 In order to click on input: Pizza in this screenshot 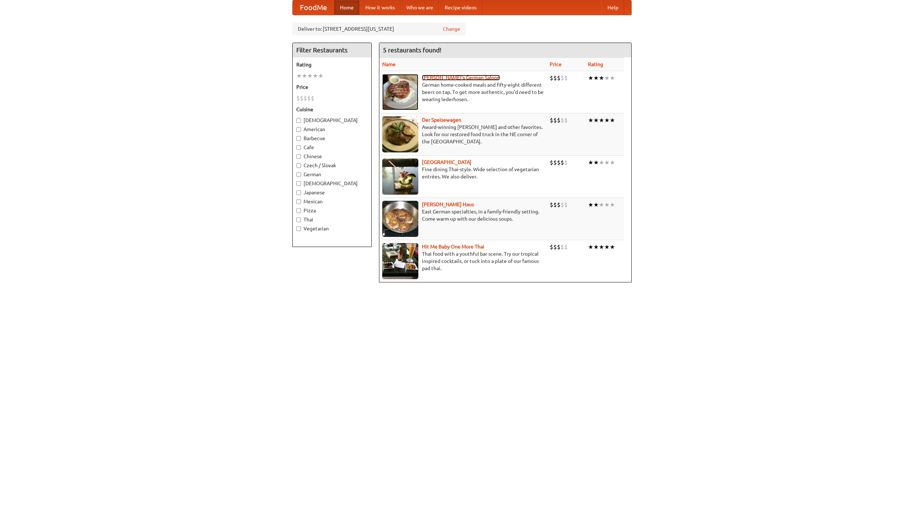, I will do `click(299, 210)`.